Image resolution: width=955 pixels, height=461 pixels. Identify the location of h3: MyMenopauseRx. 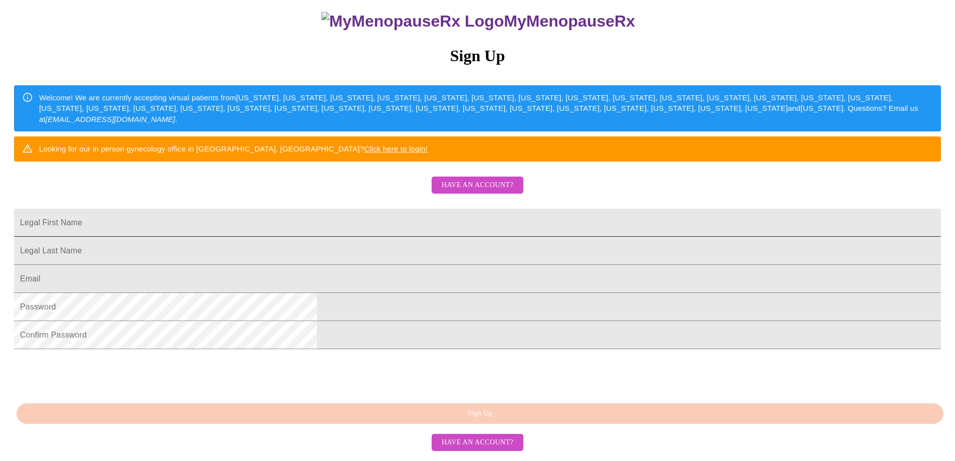
(478, 21).